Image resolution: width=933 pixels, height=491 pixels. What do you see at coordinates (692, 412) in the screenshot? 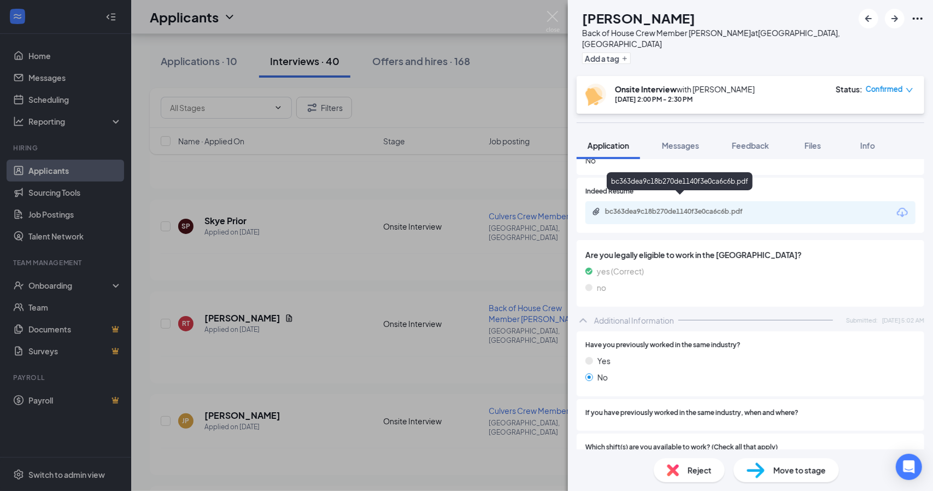
I see `span: If you have previously worked in the same industry, when and where?` at bounding box center [692, 412].